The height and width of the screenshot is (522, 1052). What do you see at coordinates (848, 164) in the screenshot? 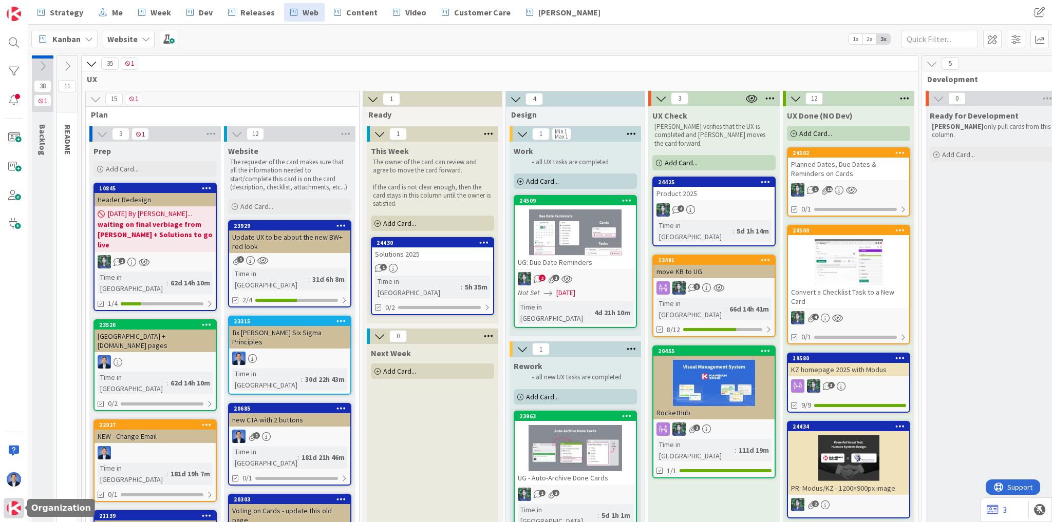
I see `div: 24502Planned Dates, Due Dates & Reminders on Cards` at bounding box center [848, 164].